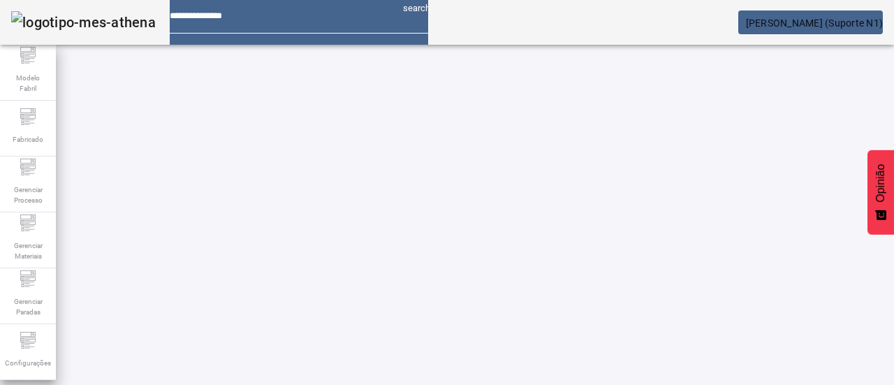 The width and height of the screenshot is (894, 385). What do you see at coordinates (880, 183) in the screenshot?
I see `font: Opinião` at bounding box center [880, 183].